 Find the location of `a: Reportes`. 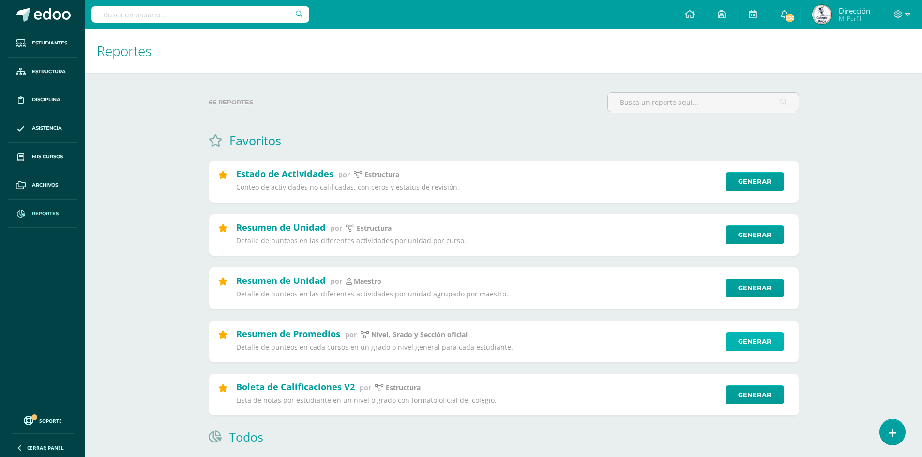

a: Reportes is located at coordinates (43, 214).